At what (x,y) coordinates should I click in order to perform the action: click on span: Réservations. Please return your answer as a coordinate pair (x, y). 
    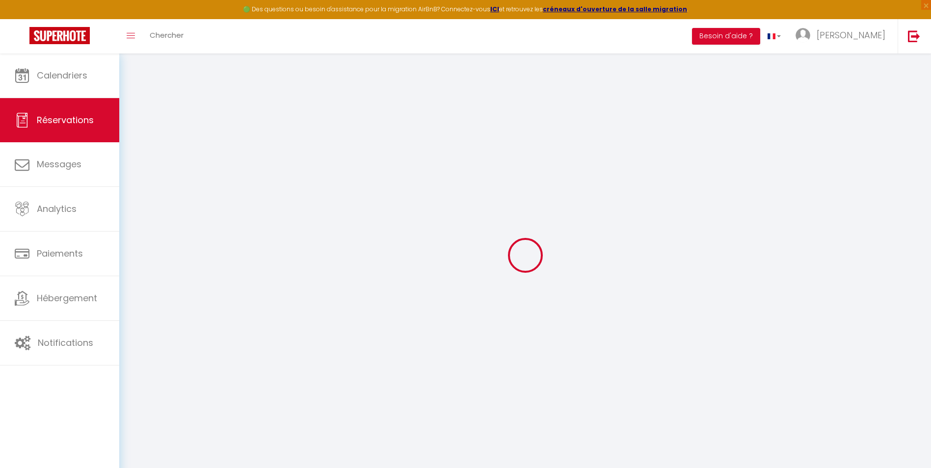
    Looking at the image, I should click on (65, 120).